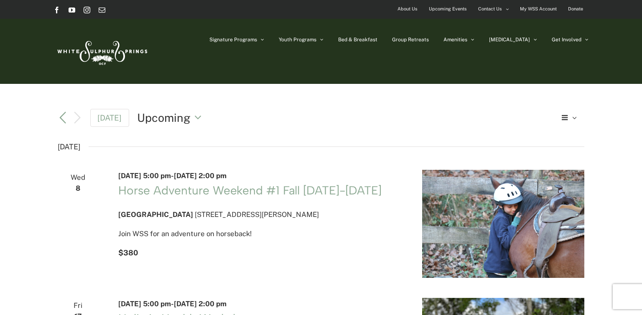 This screenshot has width=642, height=315. What do you see at coordinates (410, 40) in the screenshot?
I see `span: Group Retreats` at bounding box center [410, 40].